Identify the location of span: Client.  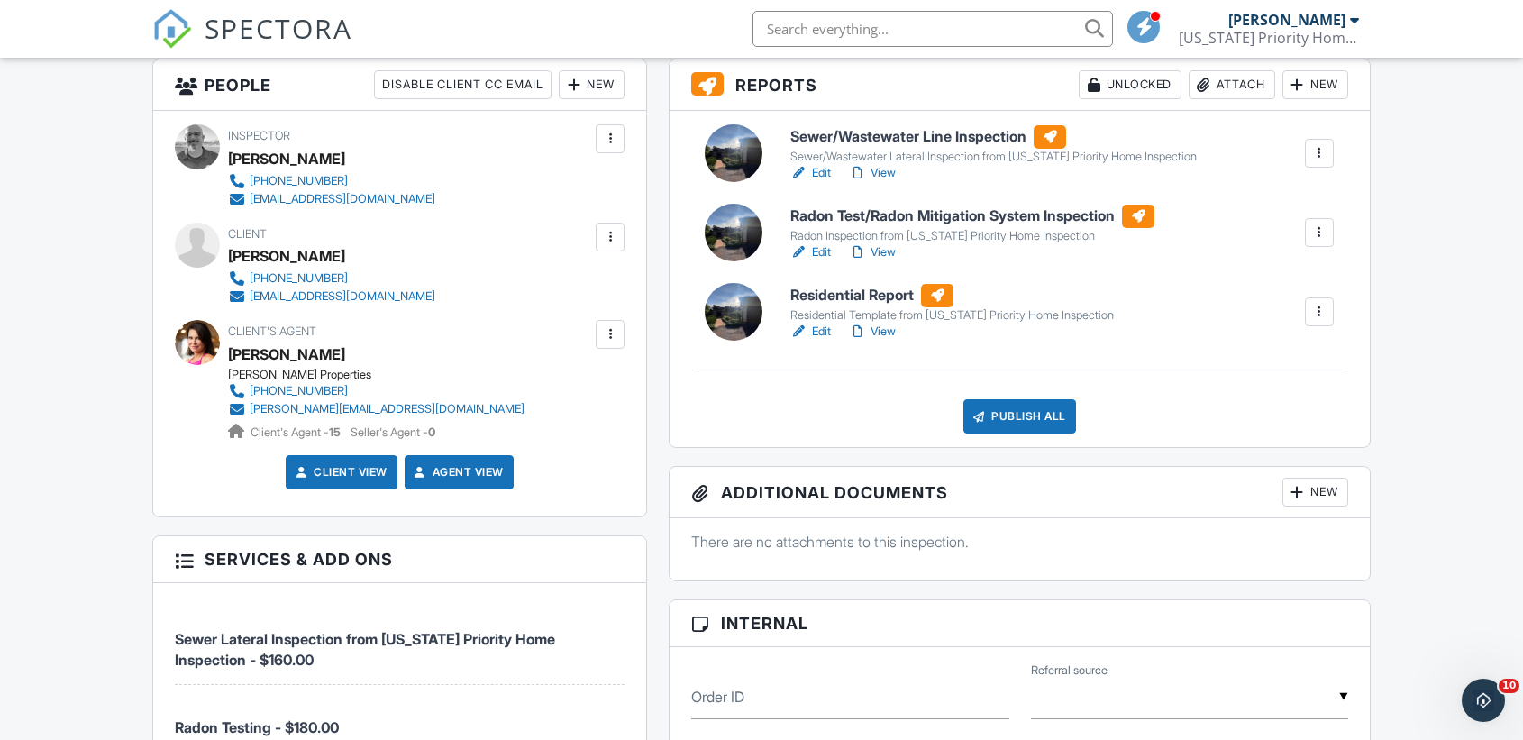
(247, 233).